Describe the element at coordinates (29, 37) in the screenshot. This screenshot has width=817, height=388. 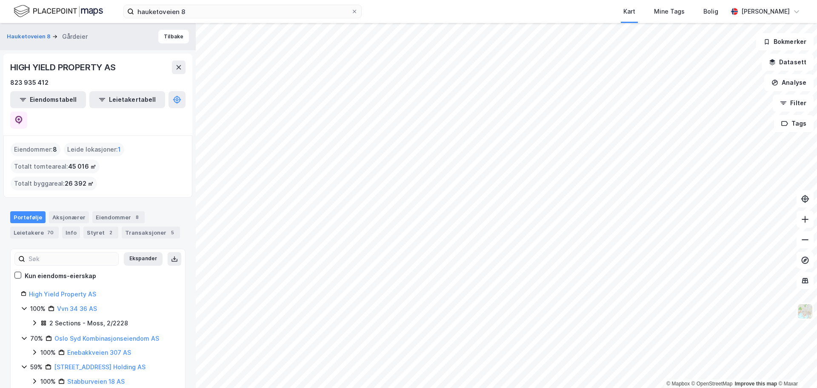
I see `button: Hauketoveien 8` at that location.